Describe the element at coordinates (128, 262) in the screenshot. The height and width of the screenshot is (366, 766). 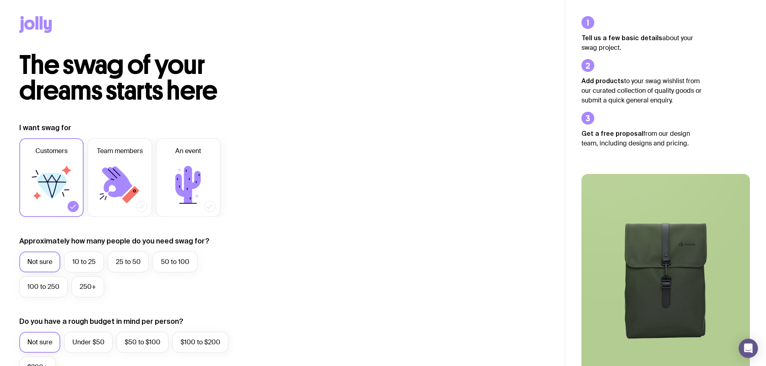
I see `label: 25 to 50` at that location.